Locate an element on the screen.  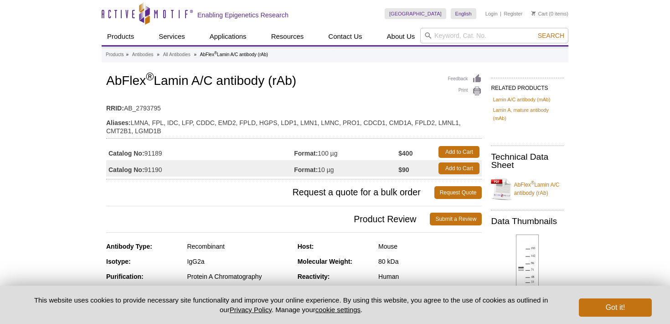
div: IgG2a is located at coordinates (238, 261).